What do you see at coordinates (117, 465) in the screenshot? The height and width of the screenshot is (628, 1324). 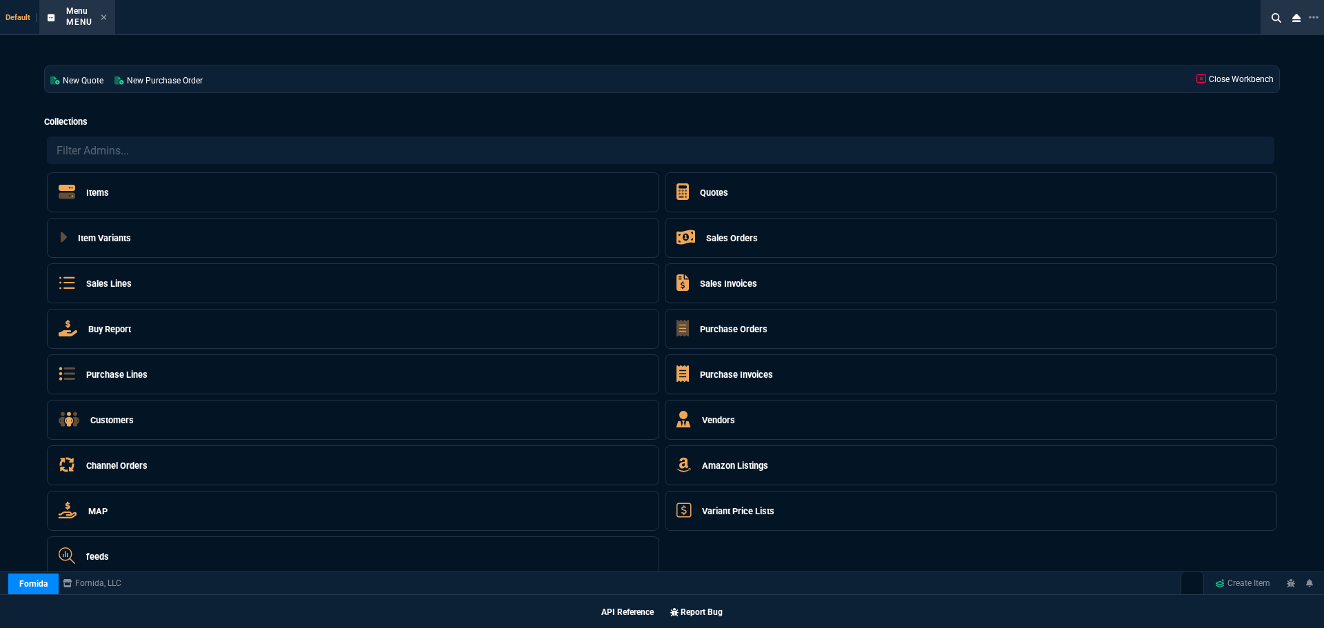 I see `h5: Channel Orders` at bounding box center [117, 465].